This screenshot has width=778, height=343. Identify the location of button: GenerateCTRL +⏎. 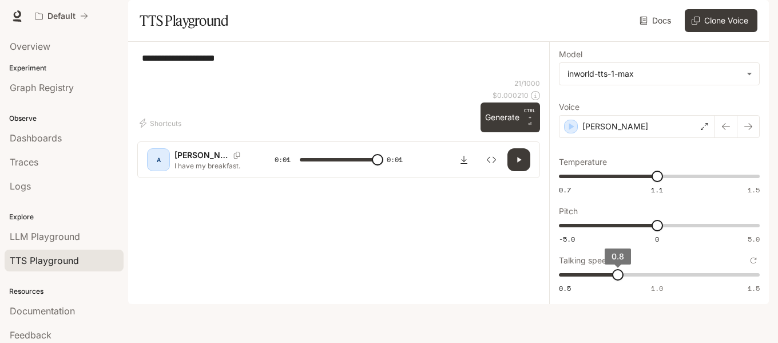
(510, 117).